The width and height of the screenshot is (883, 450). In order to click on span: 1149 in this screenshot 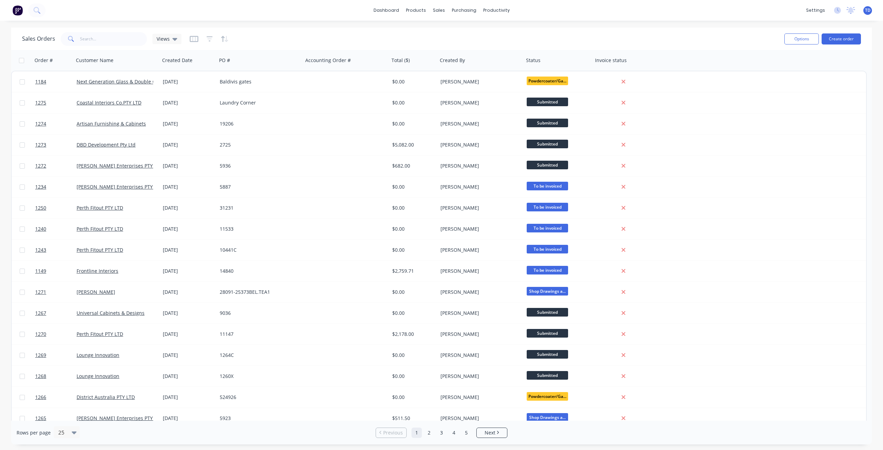, I will do `click(41, 271)`.